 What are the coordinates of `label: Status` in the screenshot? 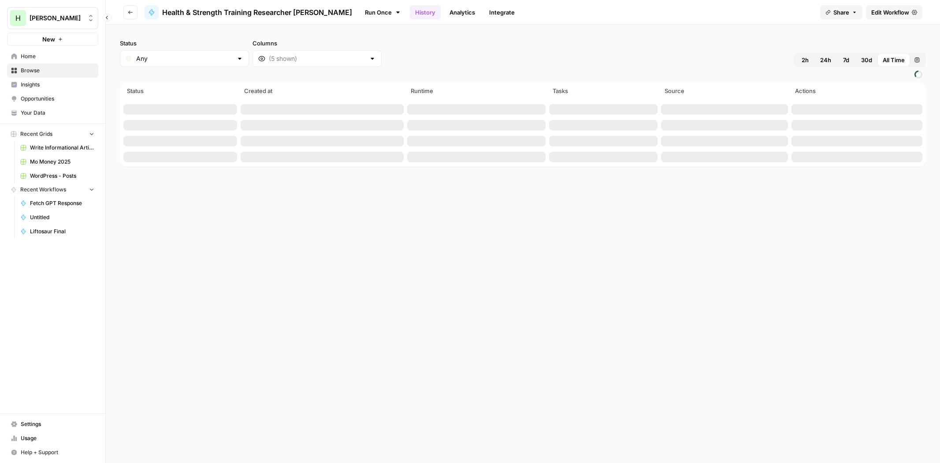 It's located at (184, 43).